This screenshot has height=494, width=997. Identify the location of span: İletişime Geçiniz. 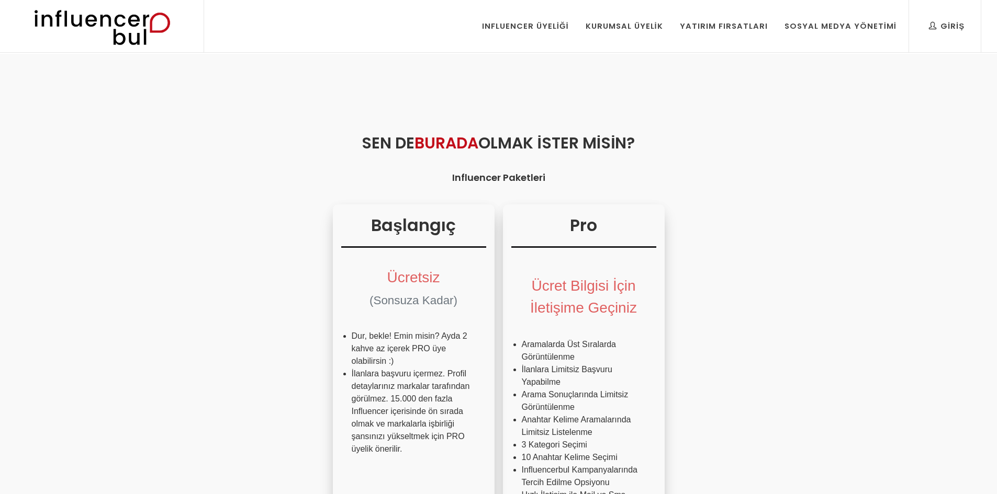
(583, 308).